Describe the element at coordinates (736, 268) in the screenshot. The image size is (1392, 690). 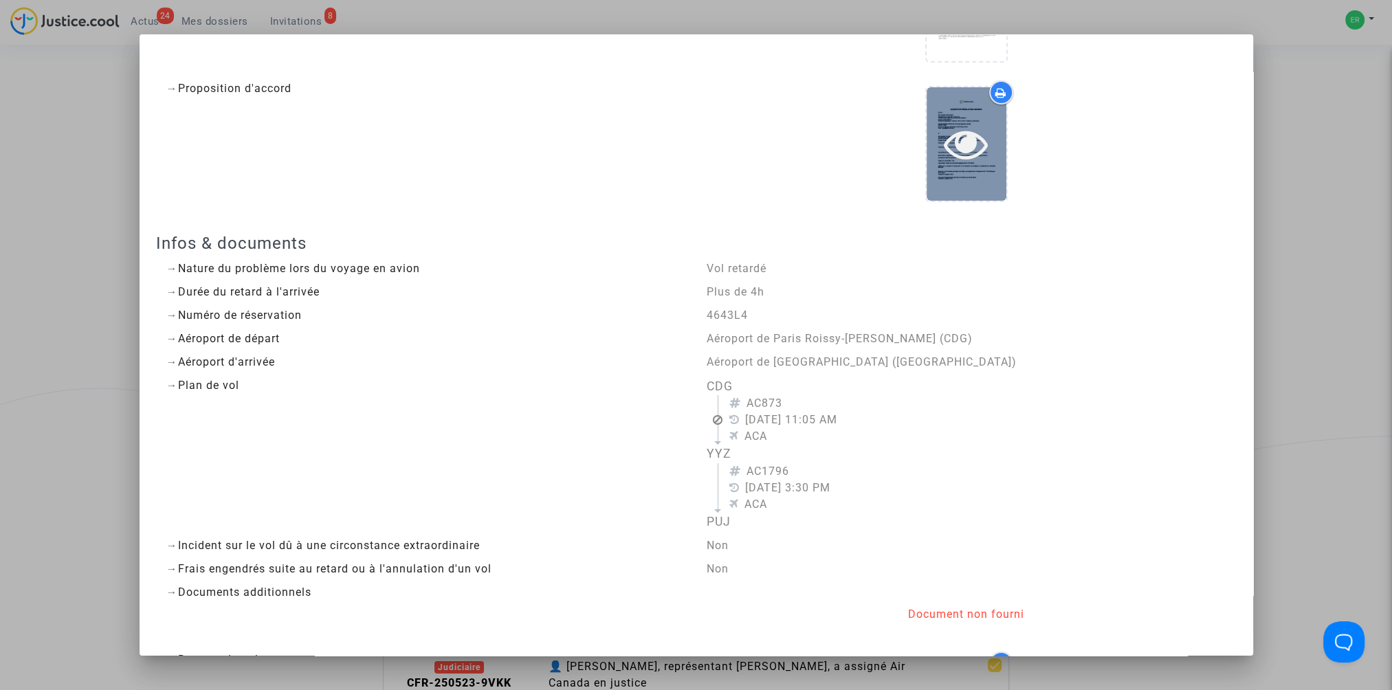
I see `span: Vol retardé` at that location.